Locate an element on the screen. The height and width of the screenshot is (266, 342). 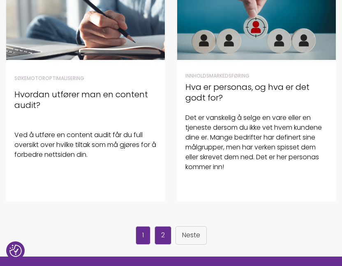
h4: Hva er personas, og hva er det godt for? is located at coordinates (256, 92).